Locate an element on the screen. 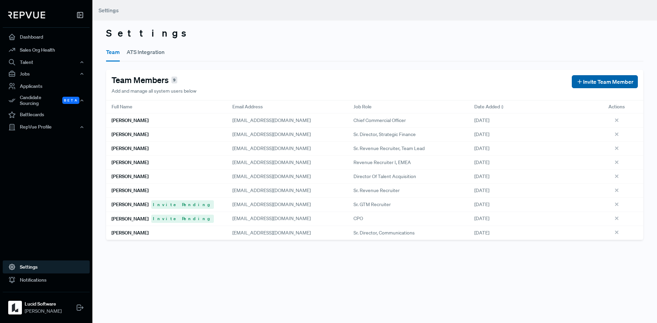 This screenshot has width=657, height=323. a: Settings is located at coordinates (46, 267).